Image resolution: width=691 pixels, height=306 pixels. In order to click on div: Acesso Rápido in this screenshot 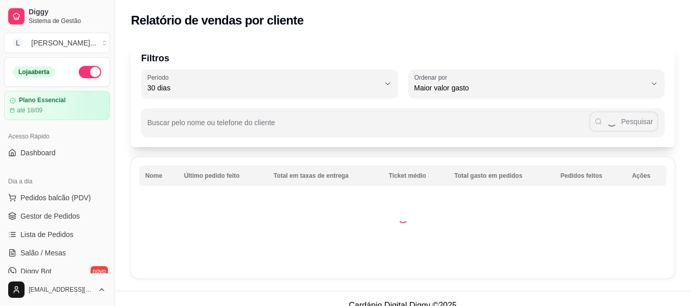, I will do `click(57, 137)`.